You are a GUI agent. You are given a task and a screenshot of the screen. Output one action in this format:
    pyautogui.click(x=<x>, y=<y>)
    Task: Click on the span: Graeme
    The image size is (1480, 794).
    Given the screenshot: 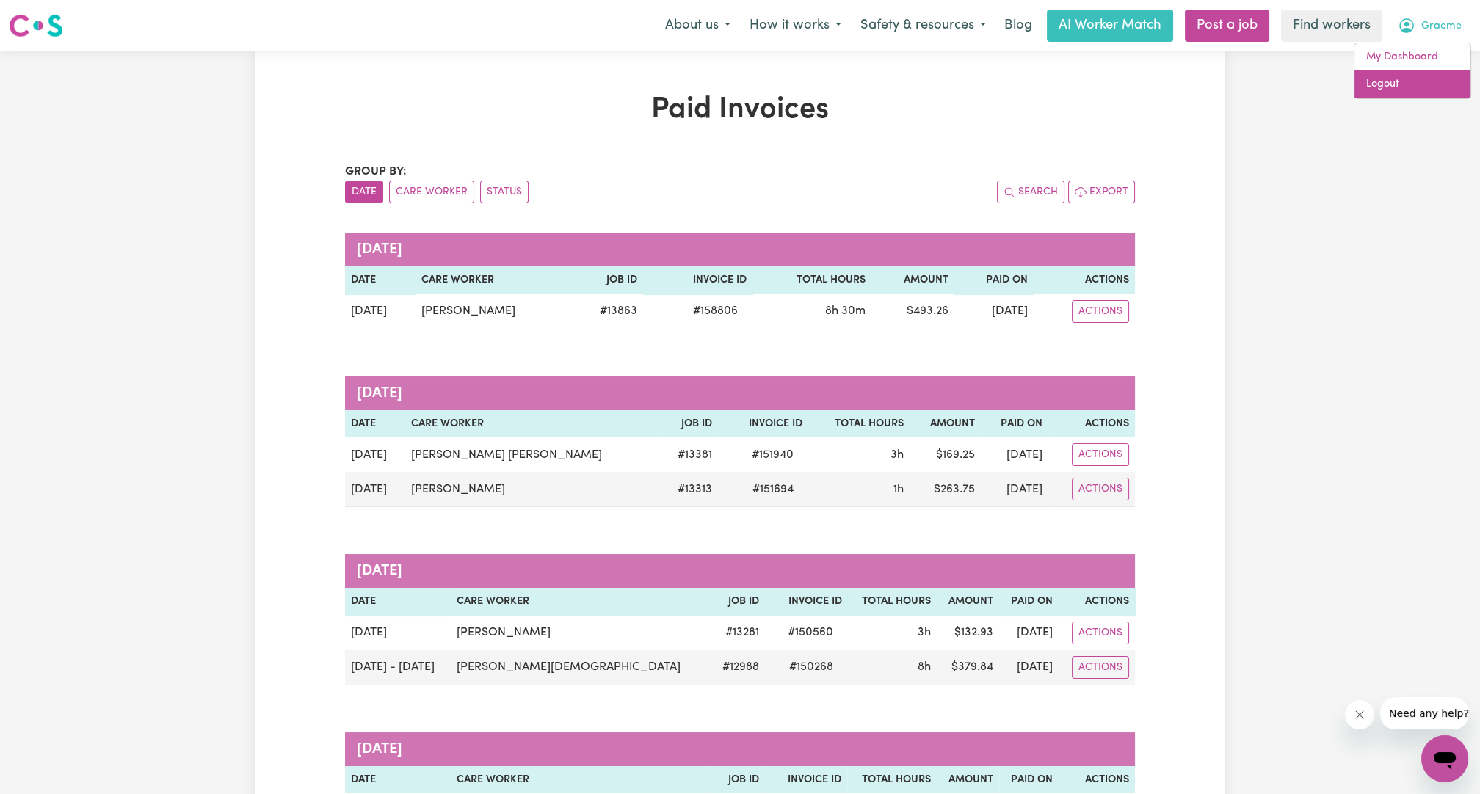 What is the action you would take?
    pyautogui.click(x=1441, y=26)
    